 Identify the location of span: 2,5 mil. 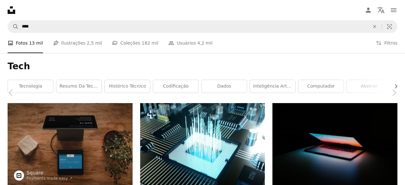
(94, 43).